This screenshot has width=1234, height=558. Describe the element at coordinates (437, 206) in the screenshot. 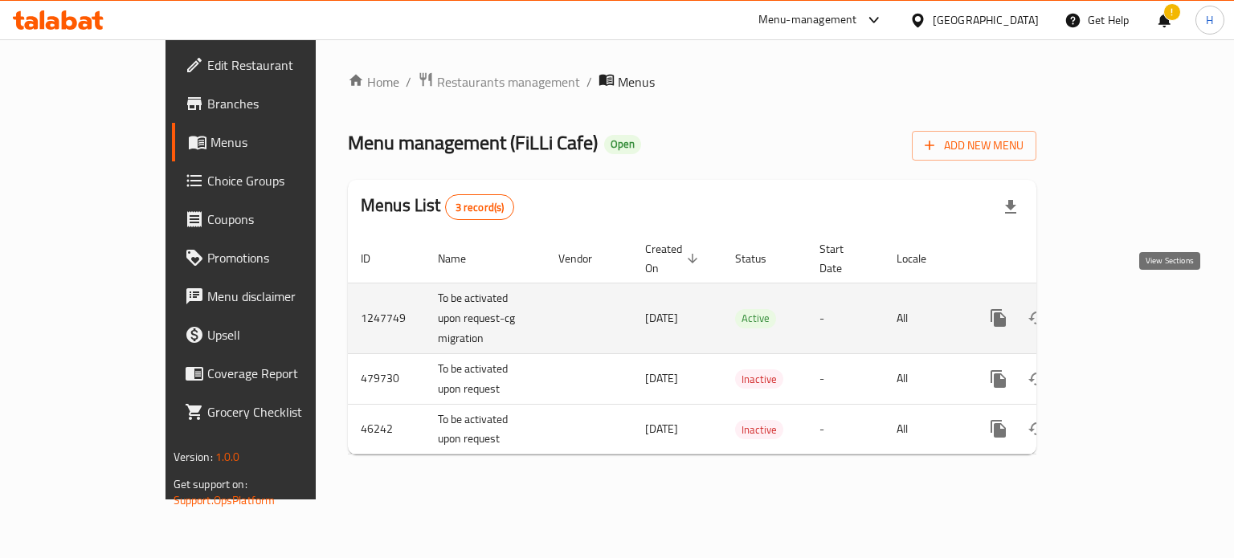

I see `h2: Menus List` at that location.